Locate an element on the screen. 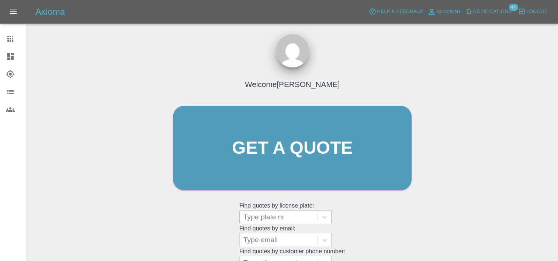  h5: Axioma is located at coordinates (50, 12).